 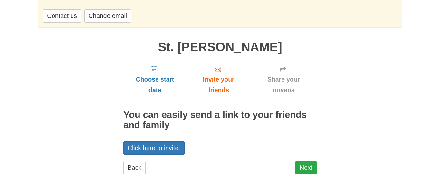 I want to click on a: Back, so click(x=134, y=168).